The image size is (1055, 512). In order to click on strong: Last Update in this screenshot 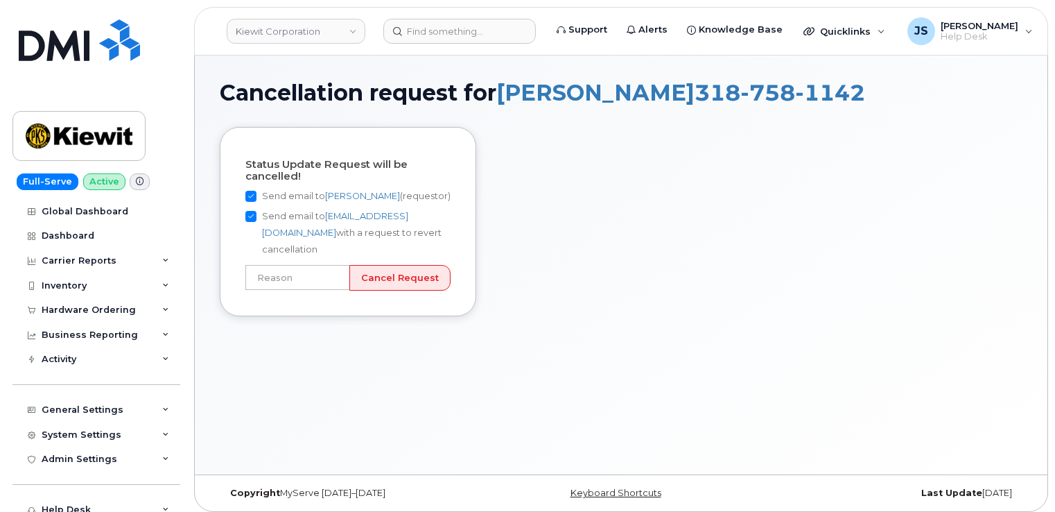, I will do `click(952, 492)`.